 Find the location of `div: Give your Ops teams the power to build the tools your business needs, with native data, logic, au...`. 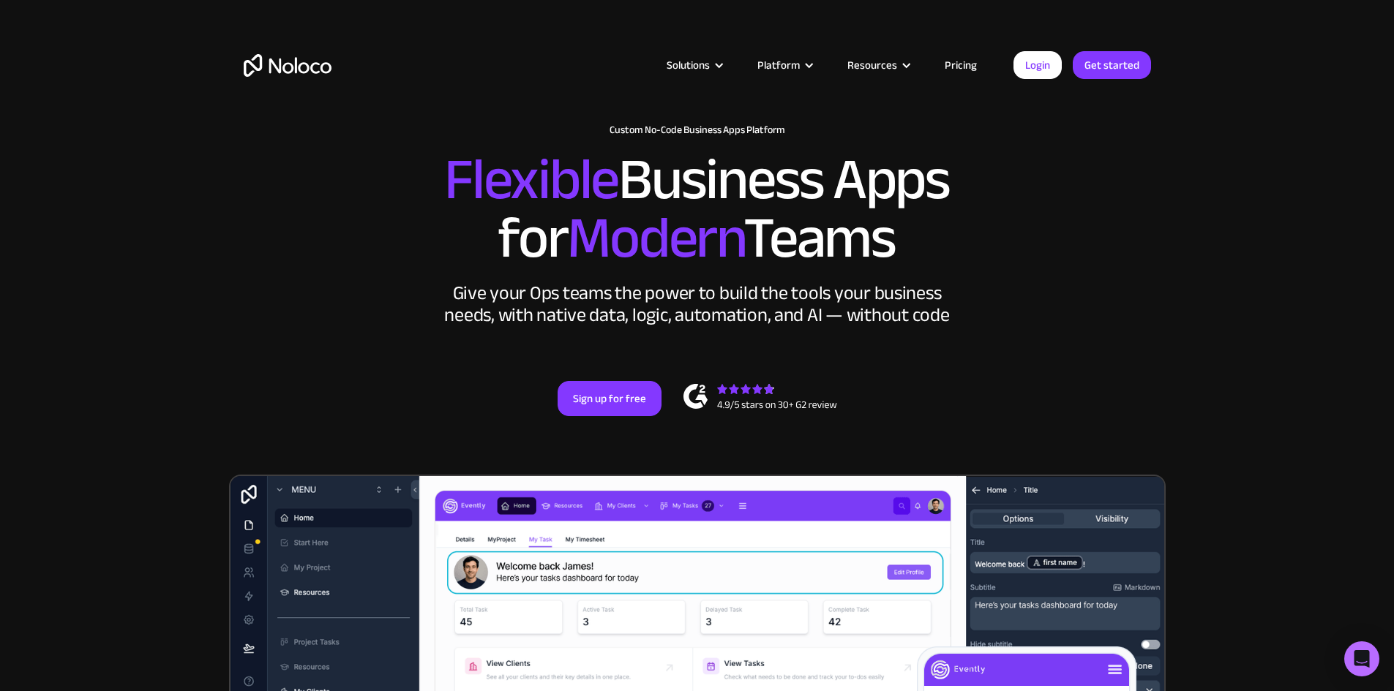

div: Give your Ops teams the power to build the tools your business needs, with native data, logic, au... is located at coordinates (697, 304).